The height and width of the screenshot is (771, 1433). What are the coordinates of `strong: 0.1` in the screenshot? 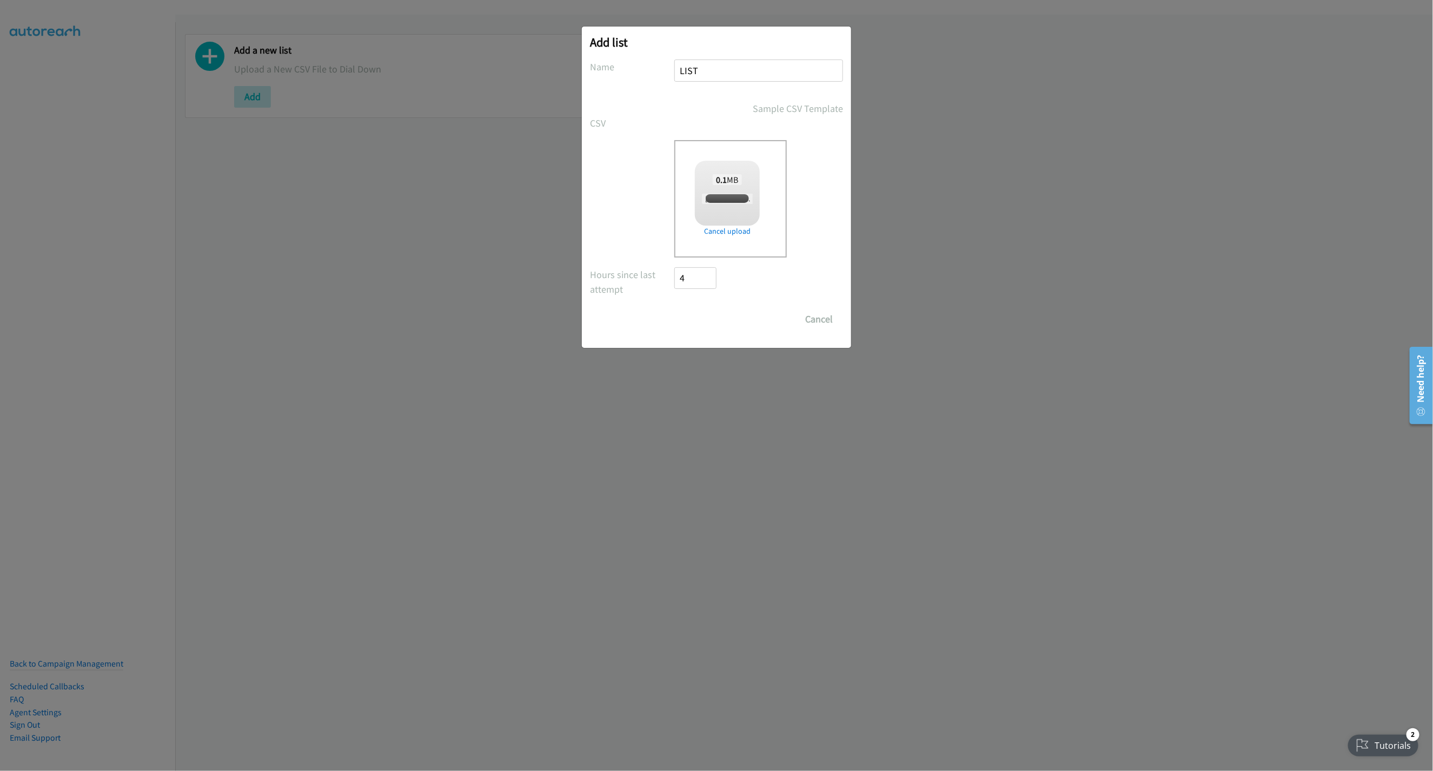 It's located at (722, 180).